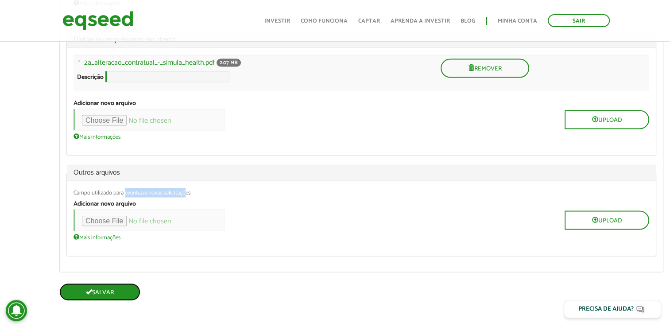  Describe the element at coordinates (100, 291) in the screenshot. I see `button: Salvar` at that location.